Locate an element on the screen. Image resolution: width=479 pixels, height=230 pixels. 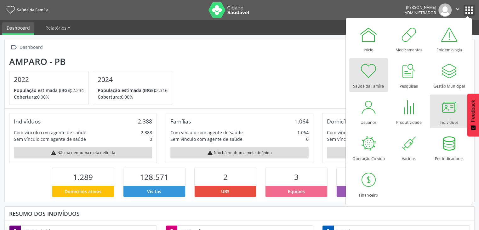
span: Domicílios ativos is located at coordinates (83, 191).